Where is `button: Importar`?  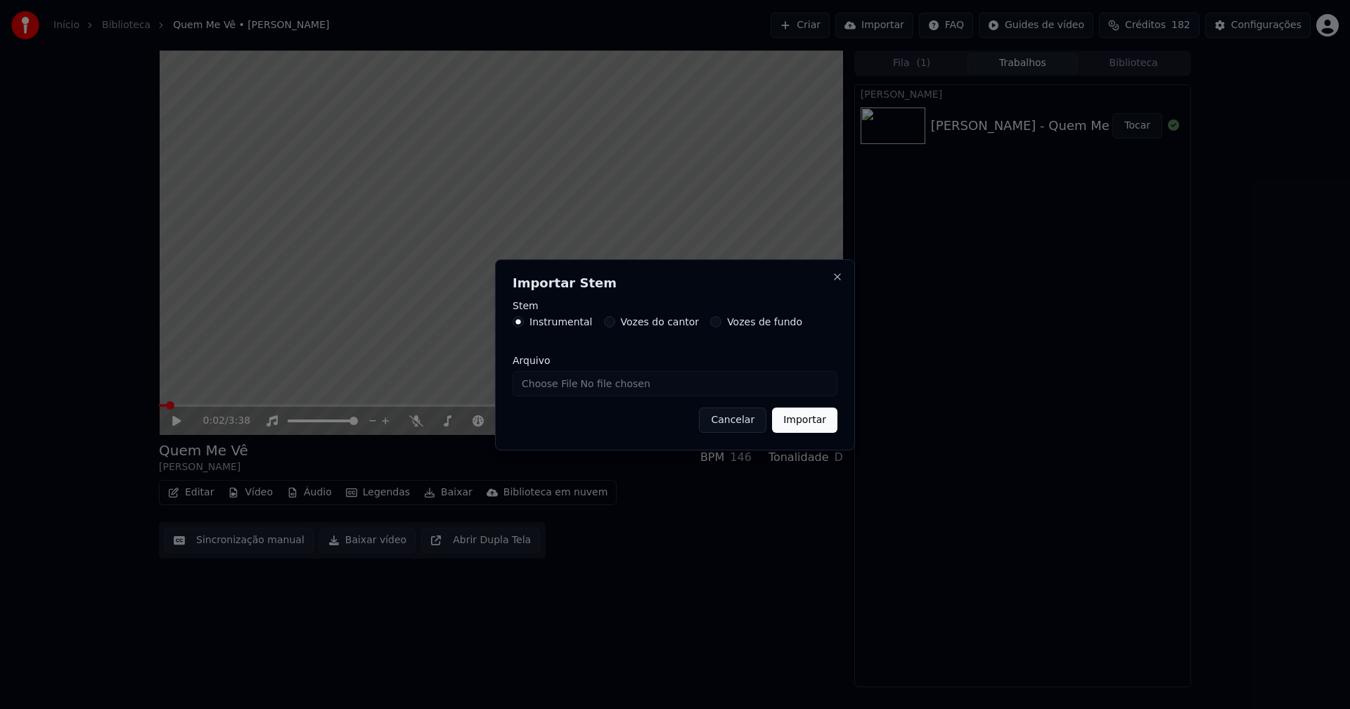
button: Importar is located at coordinates (804, 420).